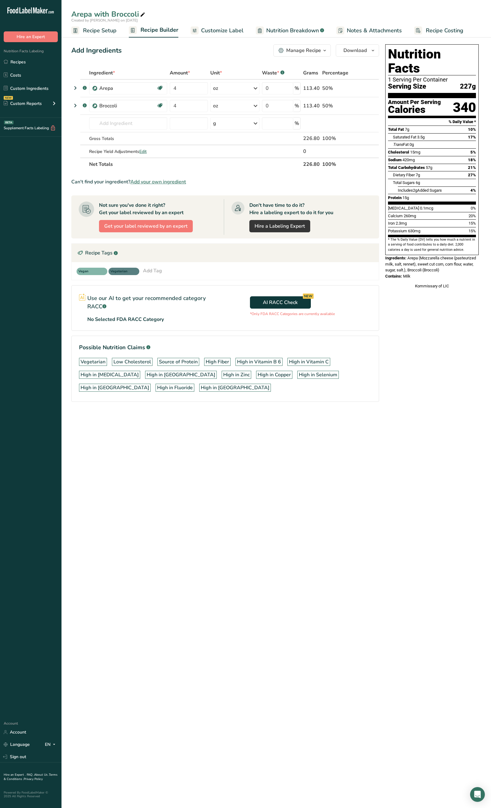 Image resolution: width=491 pixels, height=808 pixels. What do you see at coordinates (412, 144) in the screenshot?
I see `span: 0g` at bounding box center [412, 144].